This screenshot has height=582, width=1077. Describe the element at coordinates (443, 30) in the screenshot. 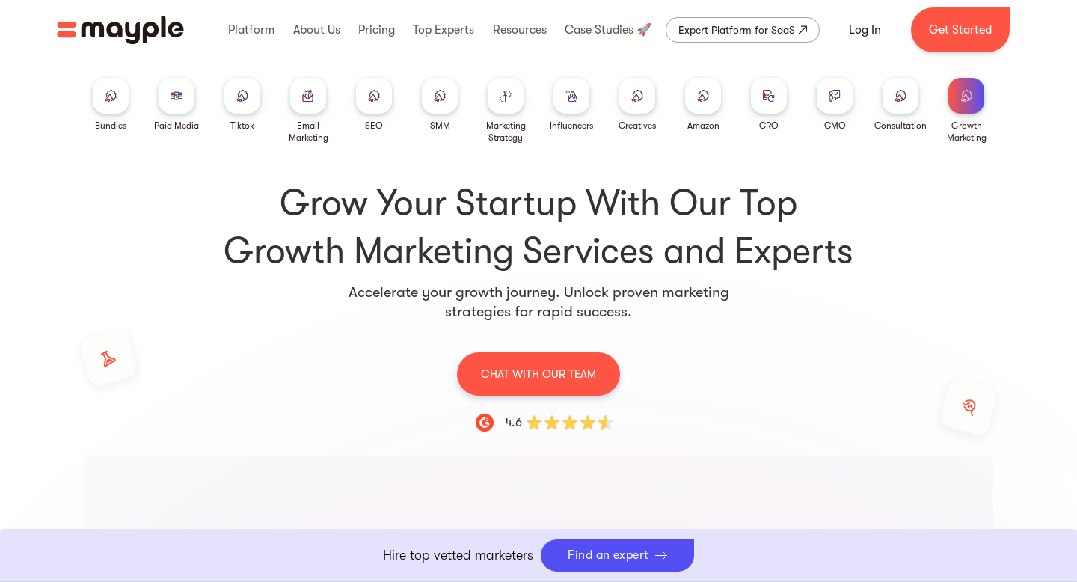

I see `div: Top Experts` at that location.